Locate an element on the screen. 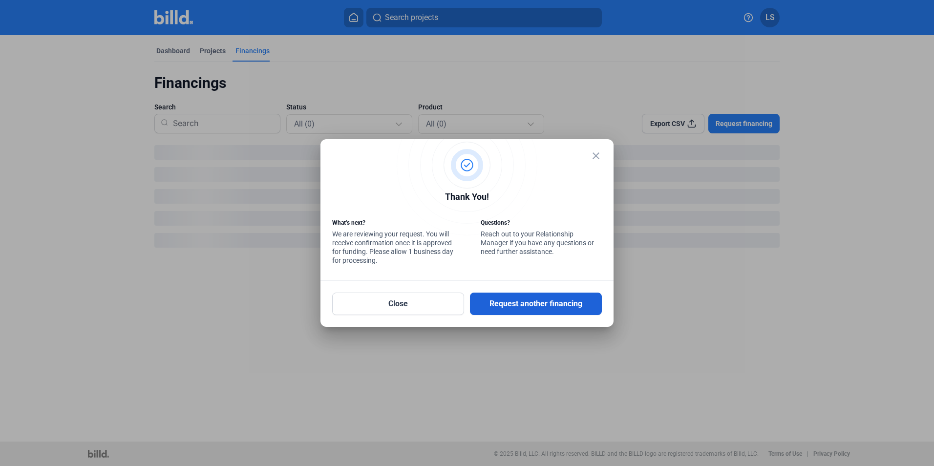 The width and height of the screenshot is (934, 466). div: Questions? is located at coordinates (541, 224).